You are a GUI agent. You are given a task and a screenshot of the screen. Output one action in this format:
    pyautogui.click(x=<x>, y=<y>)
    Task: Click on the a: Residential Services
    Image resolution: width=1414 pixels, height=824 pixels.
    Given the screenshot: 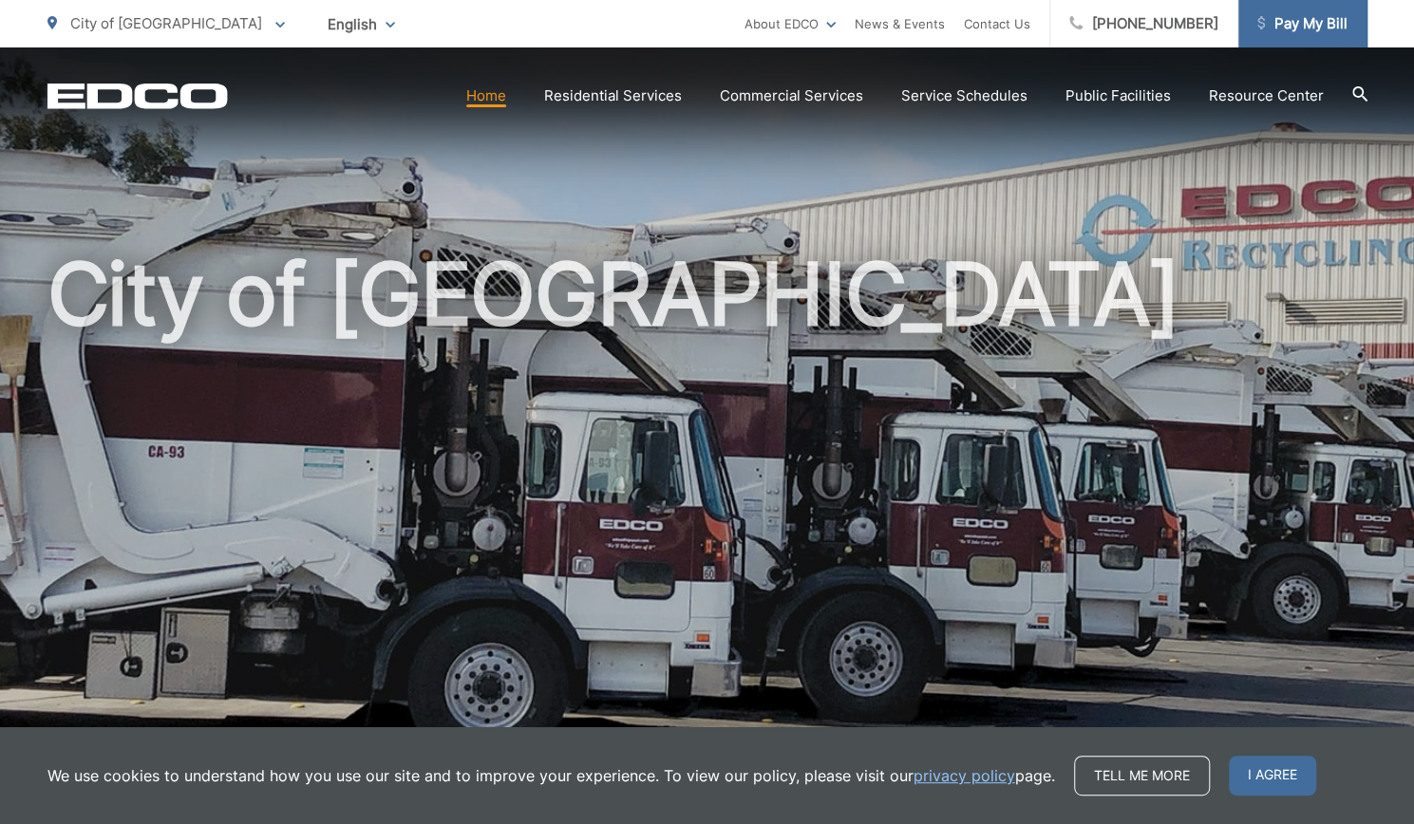 What is the action you would take?
    pyautogui.click(x=612, y=96)
    